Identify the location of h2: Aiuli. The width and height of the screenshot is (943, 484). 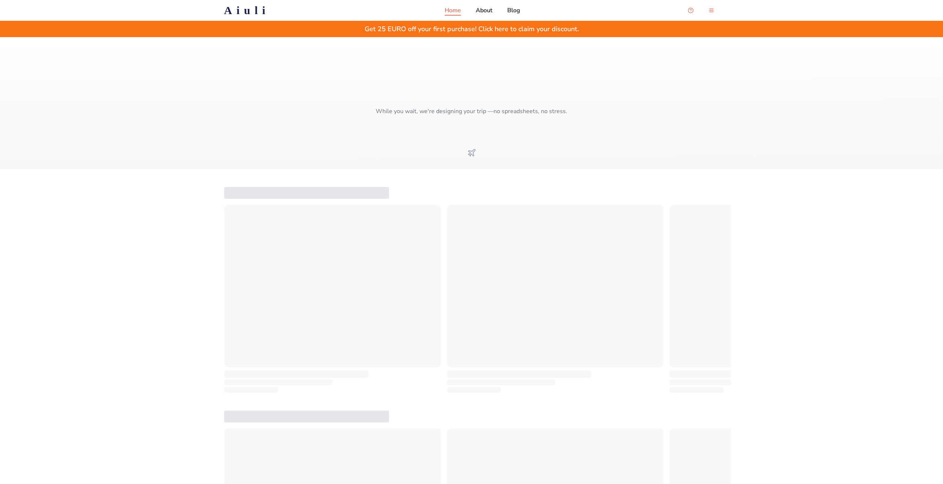
(247, 10).